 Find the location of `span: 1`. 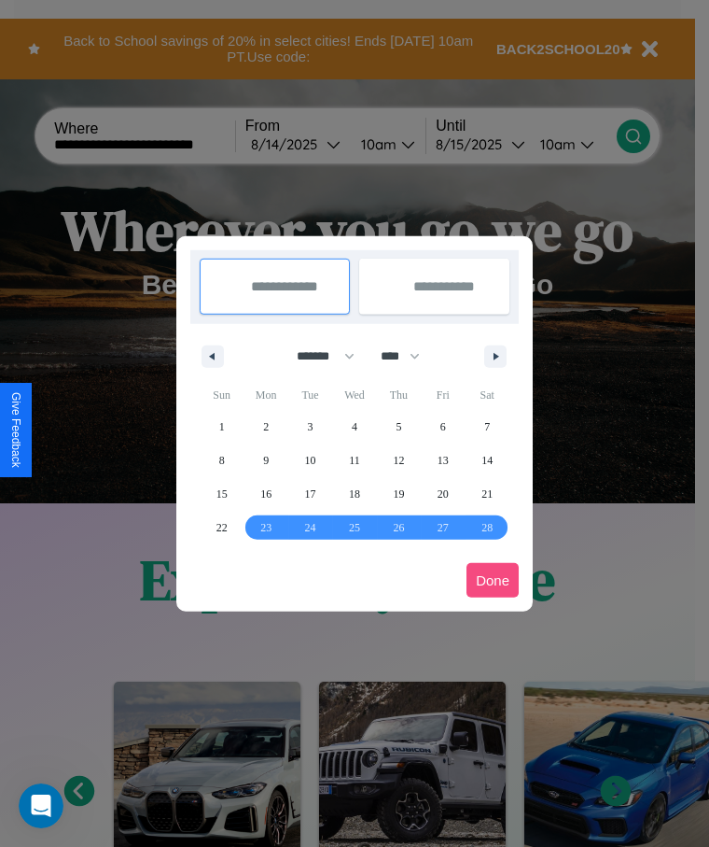

span: 1 is located at coordinates (222, 427).